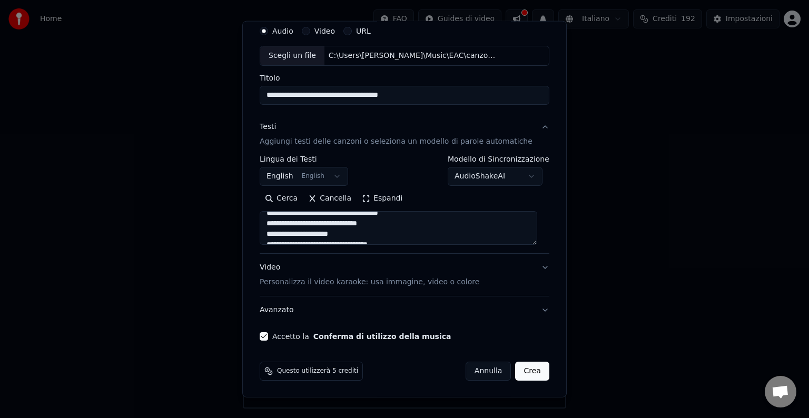  Describe the element at coordinates (498, 159) in the screenshot. I see `label: Modello di Sincronizzazione` at that location.